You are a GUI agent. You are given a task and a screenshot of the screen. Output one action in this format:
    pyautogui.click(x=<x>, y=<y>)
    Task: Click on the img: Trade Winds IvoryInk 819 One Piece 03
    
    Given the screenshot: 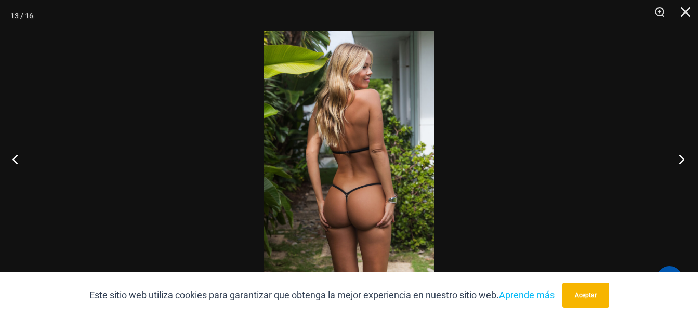 What is the action you would take?
    pyautogui.click(x=349, y=159)
    